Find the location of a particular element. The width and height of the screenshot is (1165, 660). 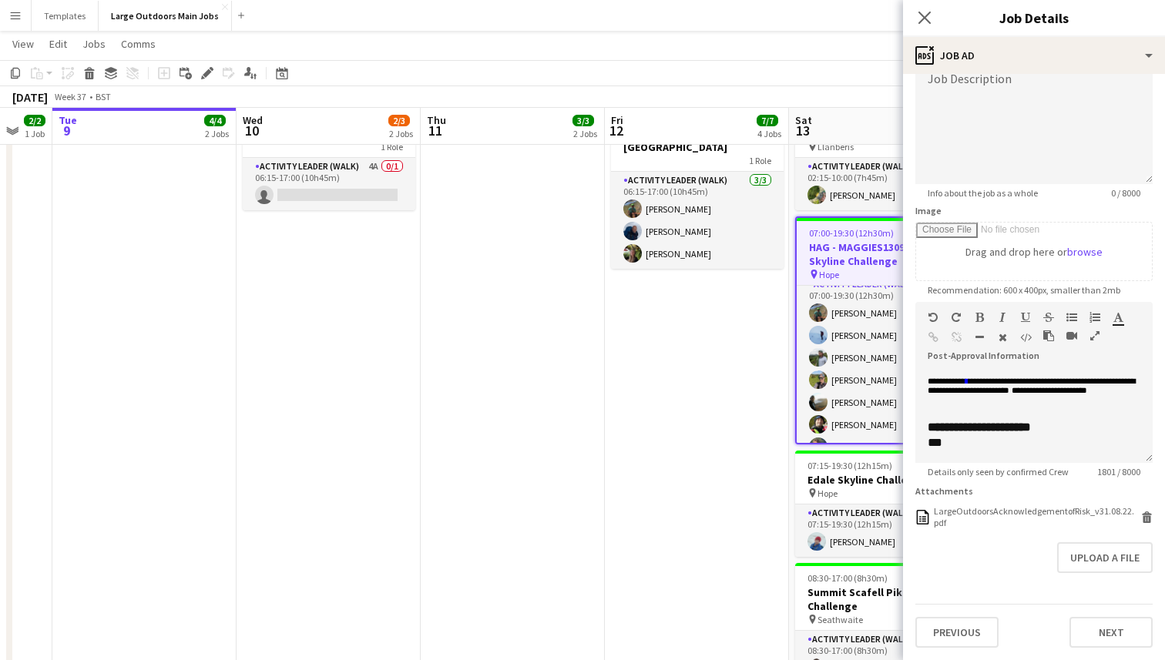

span: 0 / 8000 is located at coordinates (1126, 193).